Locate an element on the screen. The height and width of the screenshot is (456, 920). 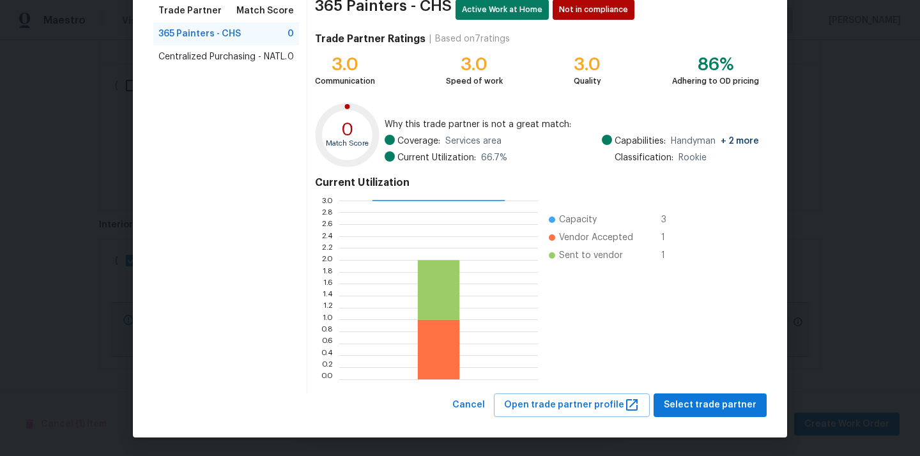
span: Current Utilization: is located at coordinates (436, 158).